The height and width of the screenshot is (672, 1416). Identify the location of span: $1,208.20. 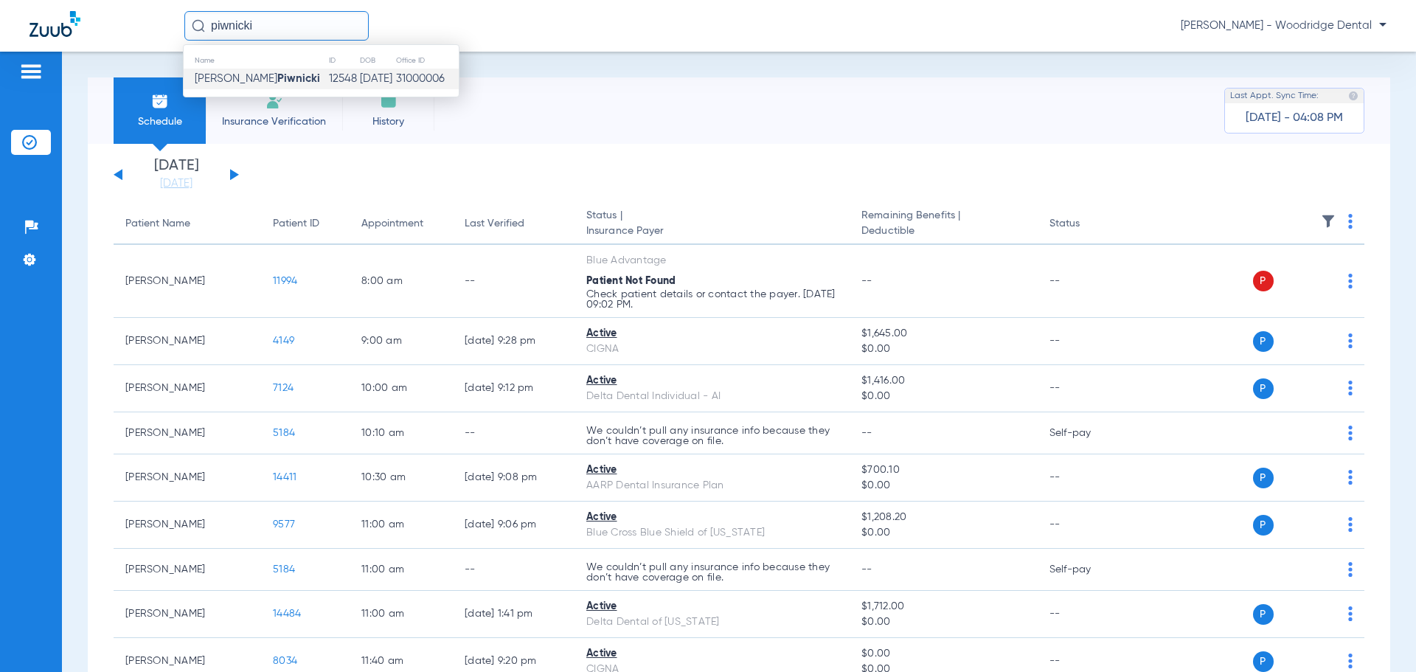
(943, 517).